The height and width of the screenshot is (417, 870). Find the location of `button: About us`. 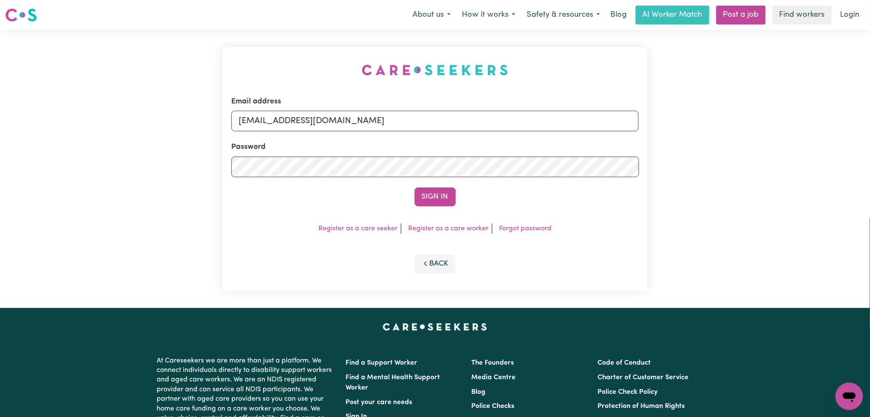

button: About us is located at coordinates (431, 15).